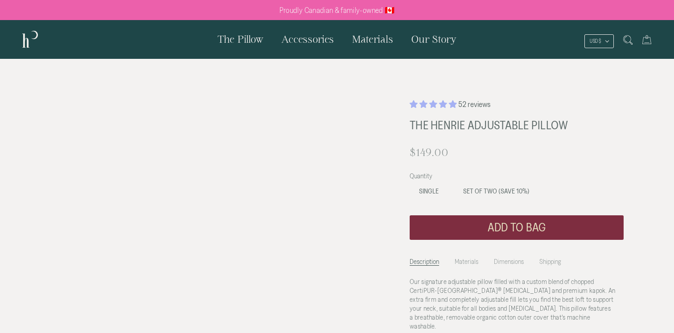  Describe the element at coordinates (308, 39) in the screenshot. I see `a: Accessories` at that location.